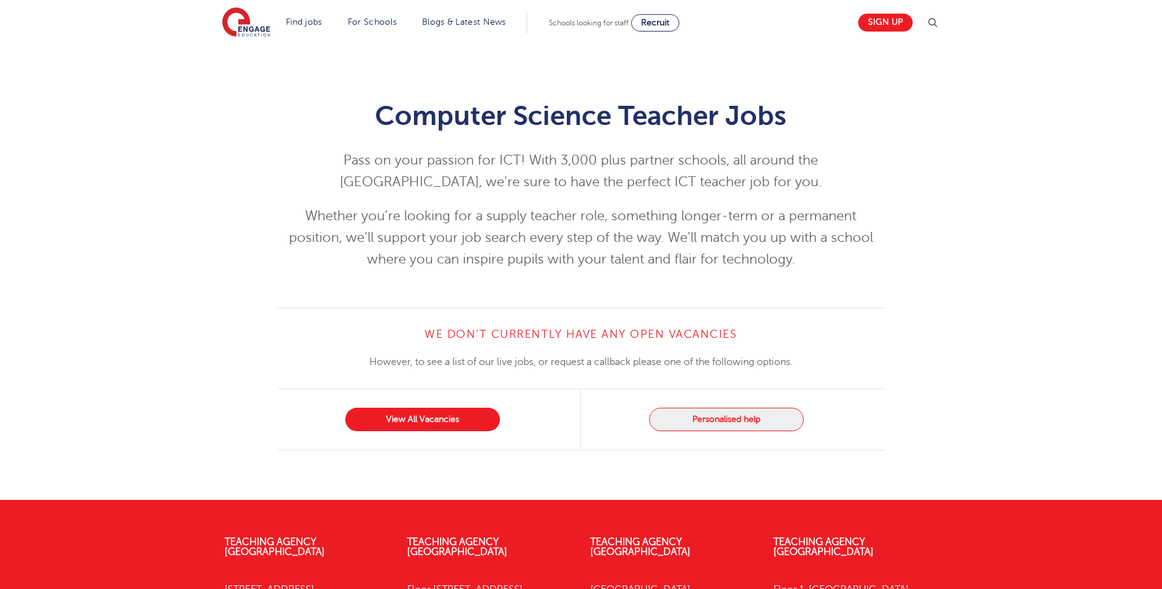 This screenshot has height=589, width=1162. I want to click on a: View All Vacancies, so click(423, 420).